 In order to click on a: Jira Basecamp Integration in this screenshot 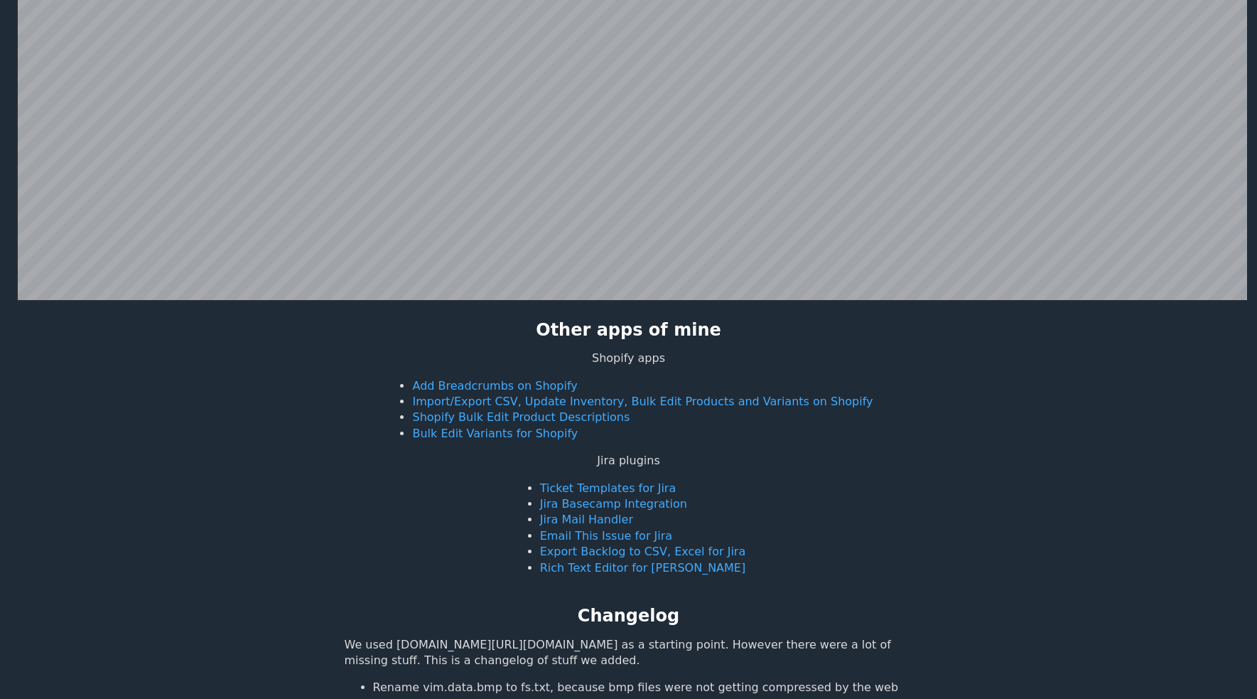, I will do `click(613, 503)`.